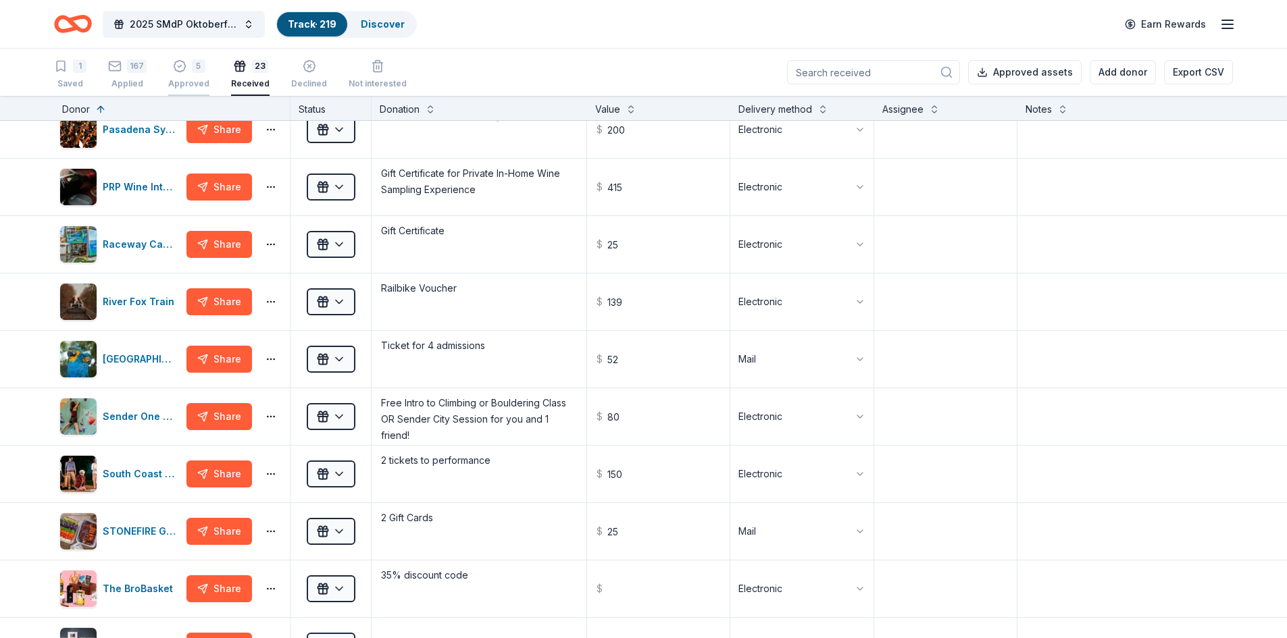 This screenshot has height=638, width=1287. I want to click on div: River Fox Train, so click(141, 302).